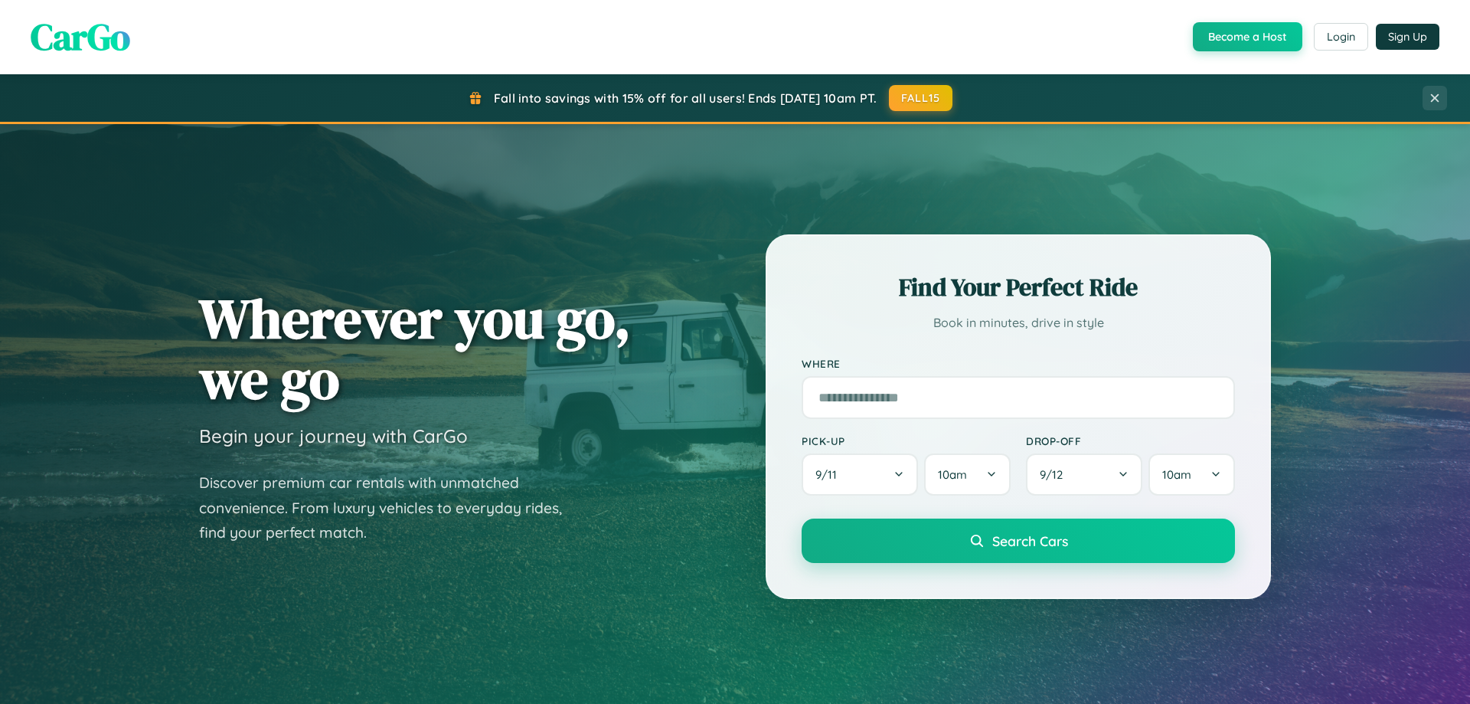 The image size is (1470, 704). Describe the element at coordinates (830, 474) in the screenshot. I see `span: 9 / 11` at that location.